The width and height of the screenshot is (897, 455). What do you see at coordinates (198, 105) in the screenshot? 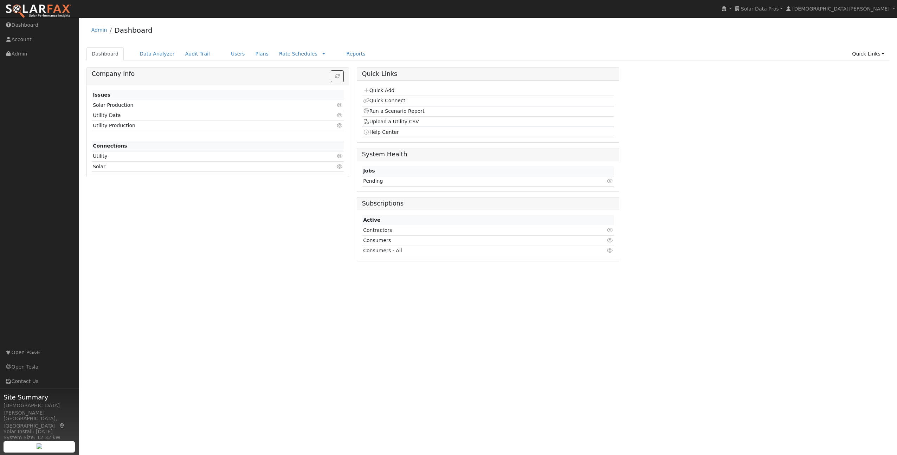
I see `td: Solar Production` at bounding box center [198, 105].